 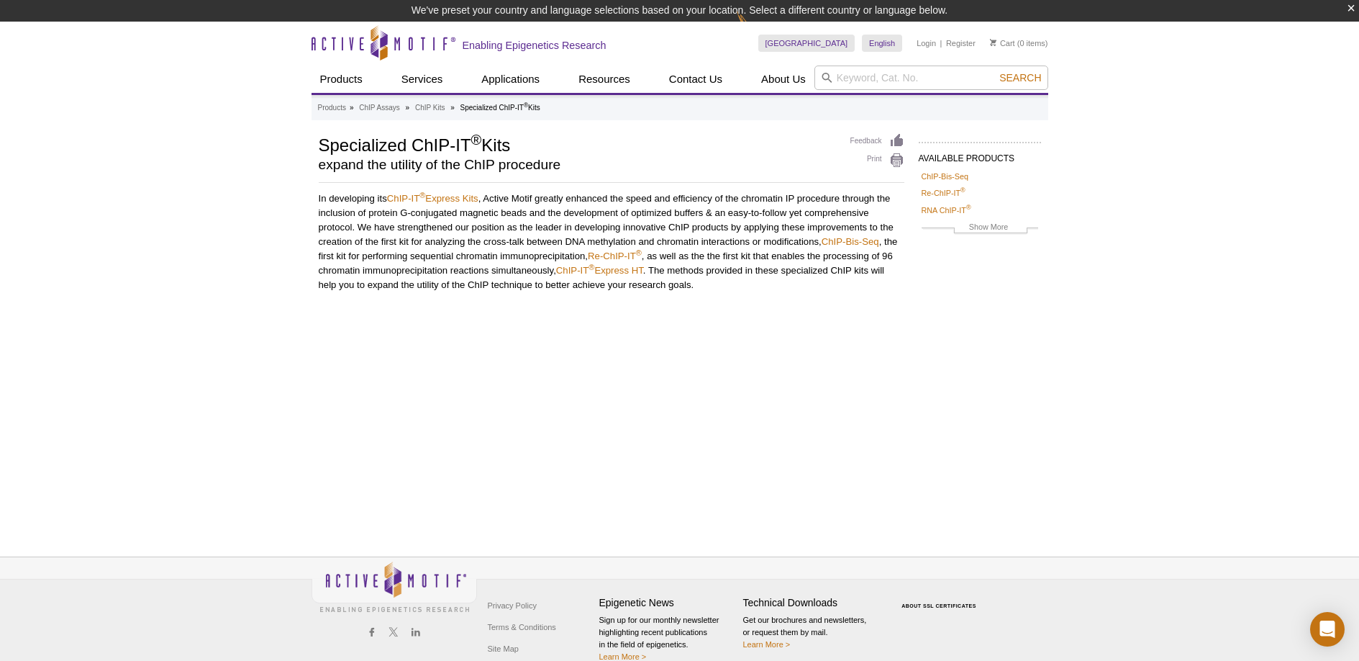 What do you see at coordinates (784, 79) in the screenshot?
I see `a: About Us` at bounding box center [784, 79].